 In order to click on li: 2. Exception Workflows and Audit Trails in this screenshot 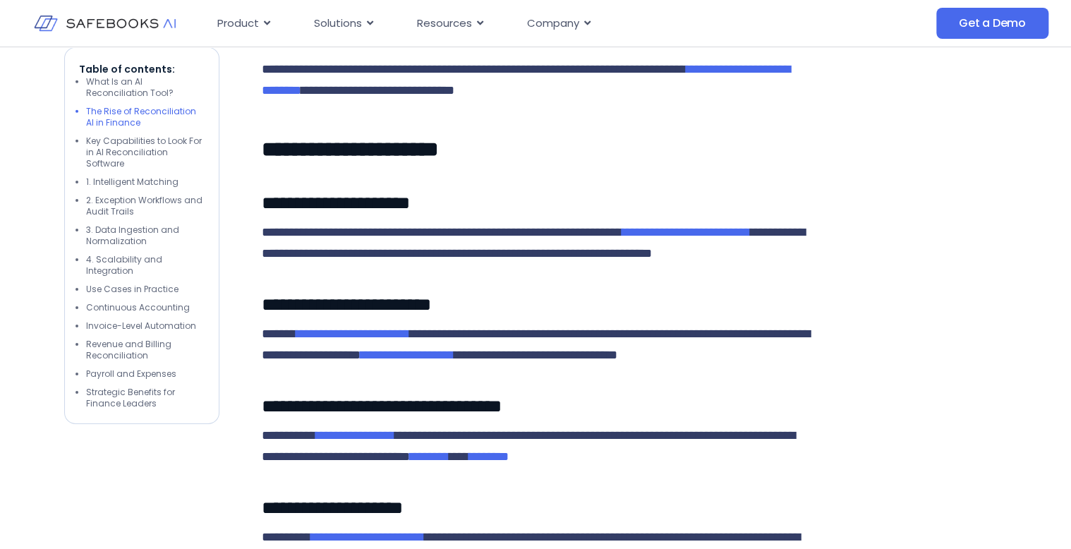, I will do `click(145, 206)`.